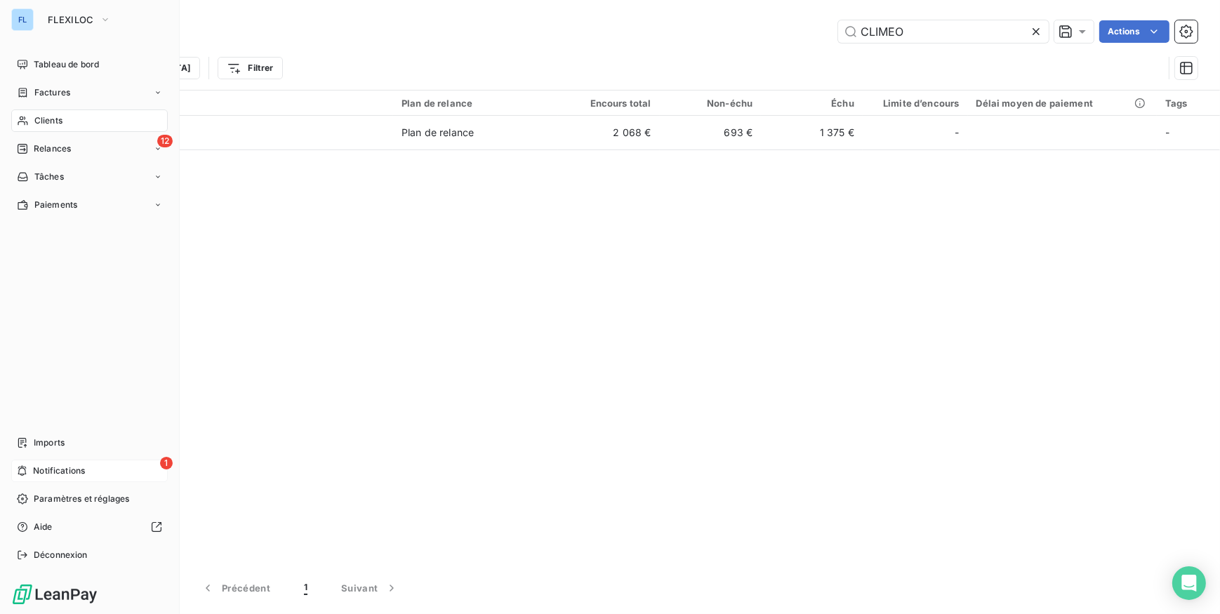 This screenshot has width=1220, height=614. What do you see at coordinates (305, 588) in the screenshot?
I see `button: 1` at bounding box center [305, 588].